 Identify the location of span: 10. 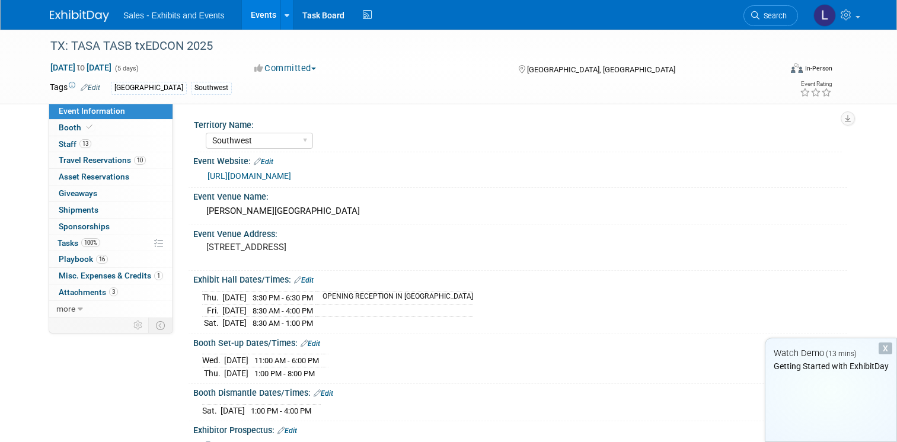
(140, 160).